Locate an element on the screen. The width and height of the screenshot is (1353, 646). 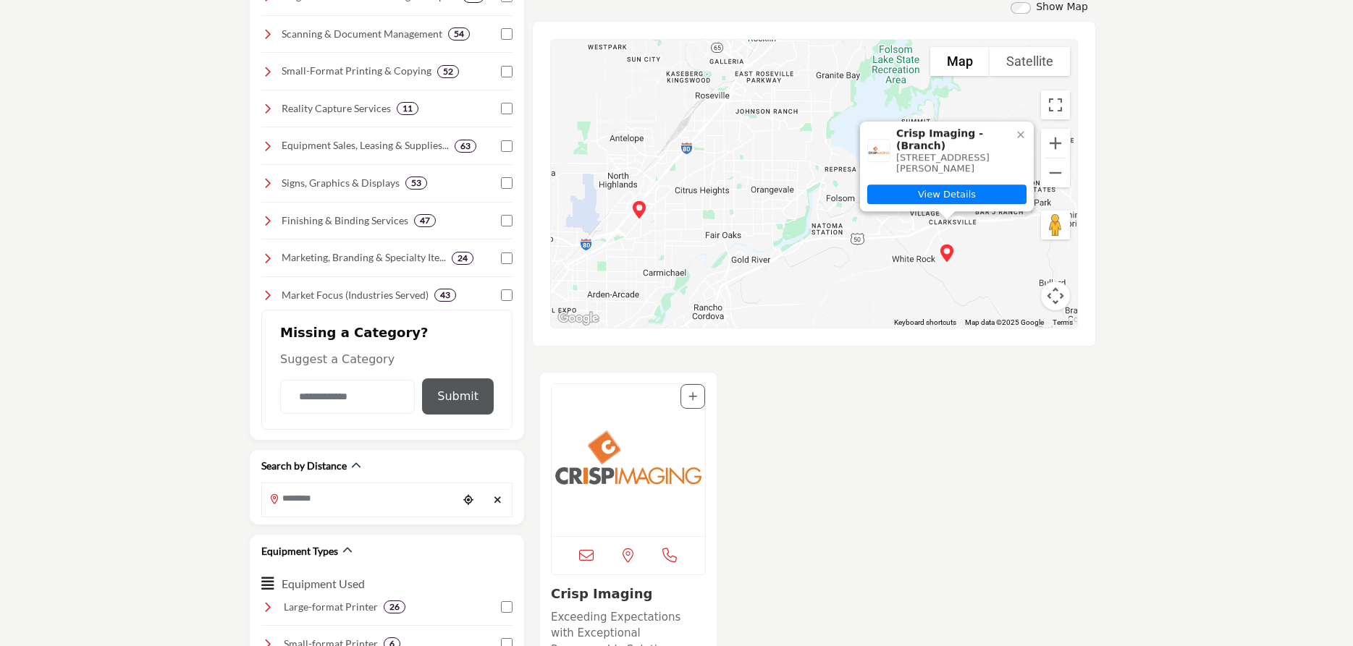
button: Keyboard shortcuts is located at coordinates (925, 323).